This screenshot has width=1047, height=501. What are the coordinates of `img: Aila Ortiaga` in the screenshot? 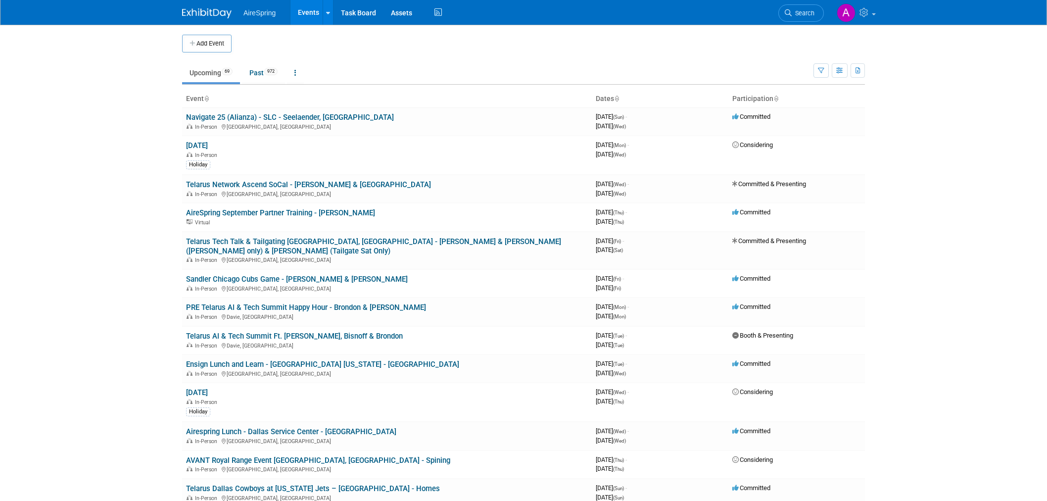 It's located at (846, 13).